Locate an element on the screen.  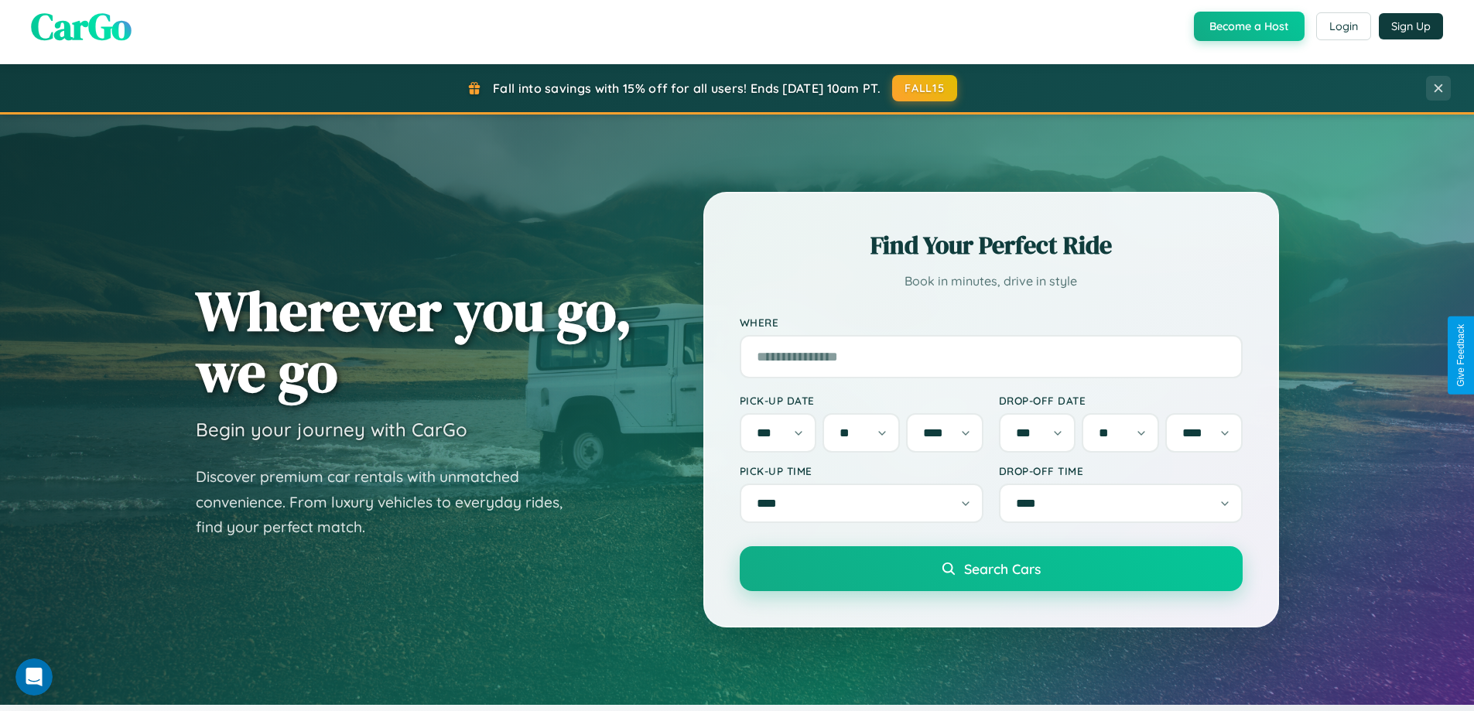
p: Discover premium car rentals with unmatched convenience. From luxury vehicles to everyday rides, ... is located at coordinates (389, 502).